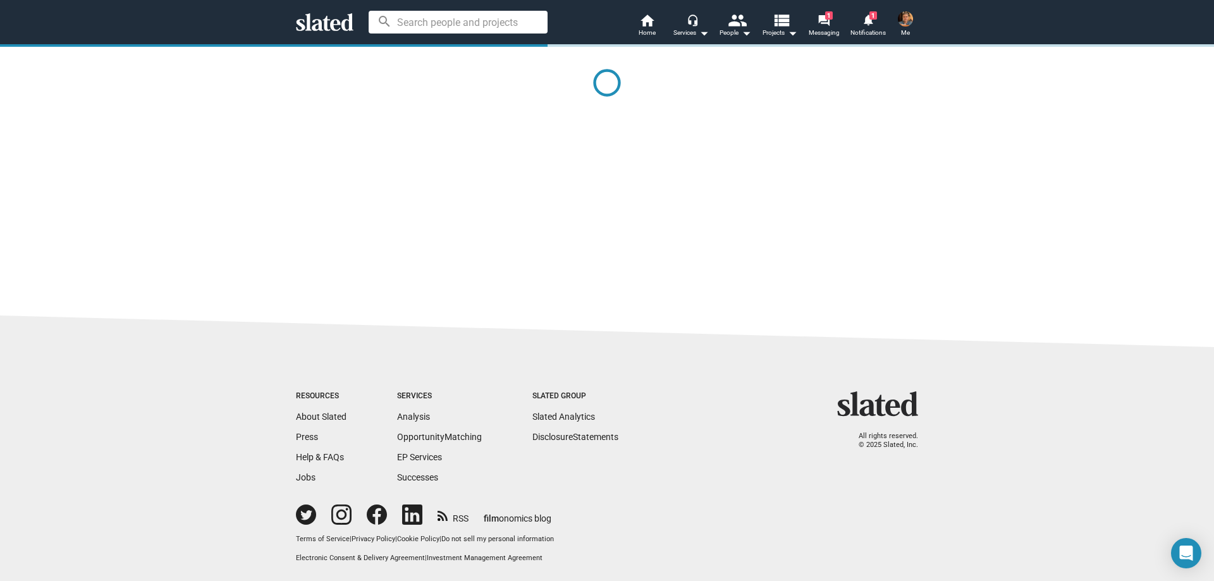 The height and width of the screenshot is (581, 1214). Describe the element at coordinates (647, 33) in the screenshot. I see `span: Home` at that location.